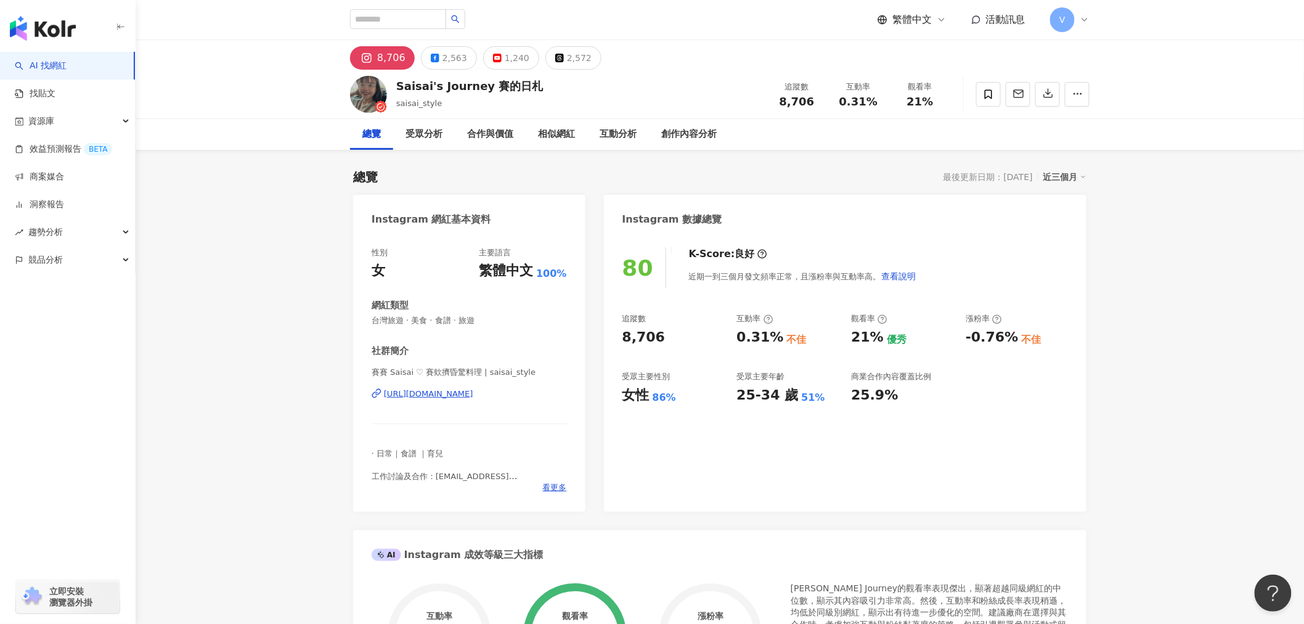 The height and width of the screenshot is (624, 1304). What do you see at coordinates (797, 101) in the screenshot?
I see `span: 8,706` at bounding box center [797, 101].